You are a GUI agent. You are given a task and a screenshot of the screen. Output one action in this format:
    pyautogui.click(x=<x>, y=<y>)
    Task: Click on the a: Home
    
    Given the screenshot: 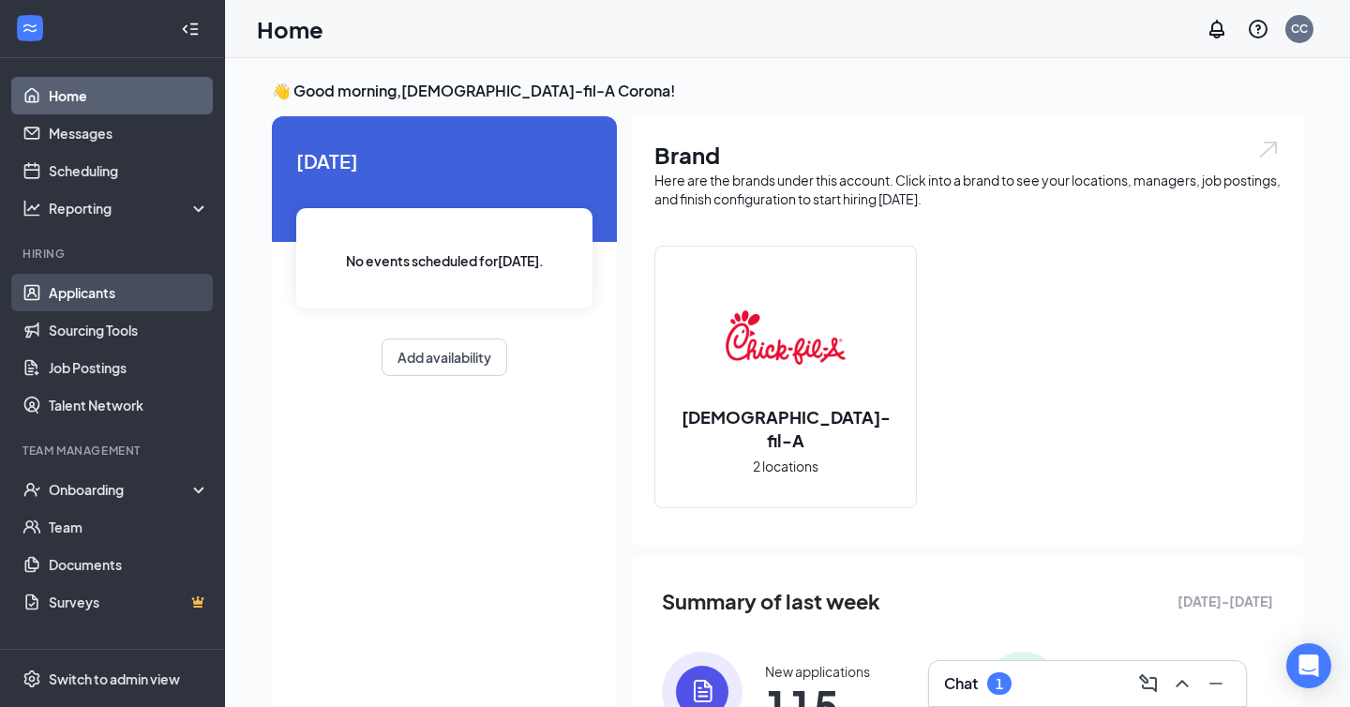 What is the action you would take?
    pyautogui.click(x=128, y=96)
    